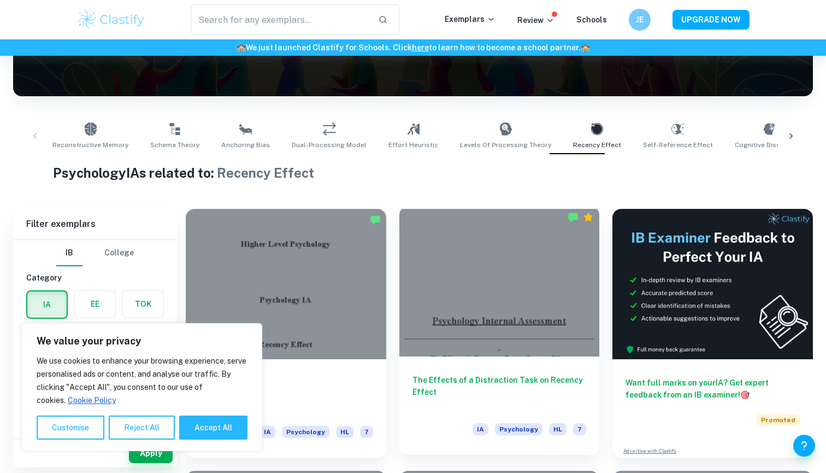  Describe the element at coordinates (95, 304) in the screenshot. I see `button: EE` at that location.